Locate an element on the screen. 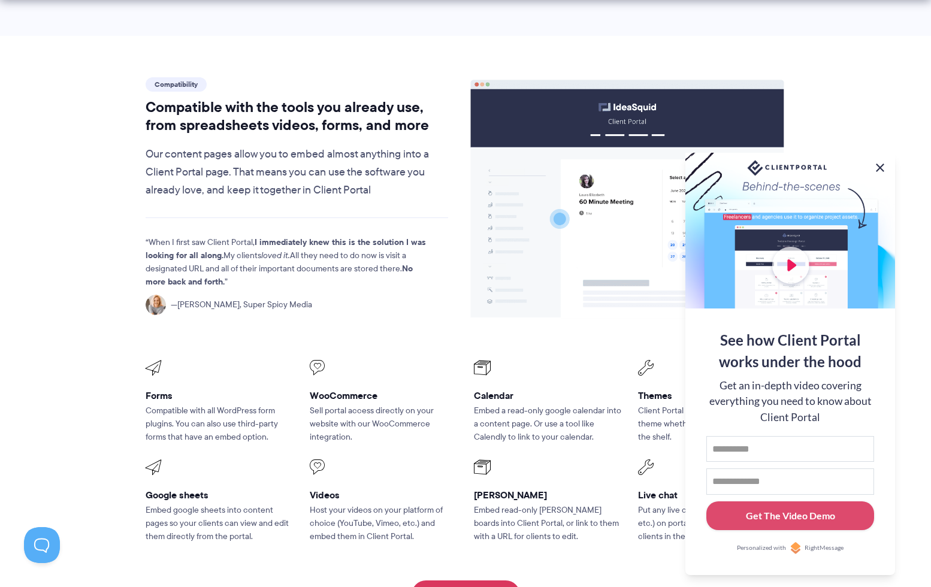 The image size is (931, 587). h3: Videos is located at coordinates (383, 495).